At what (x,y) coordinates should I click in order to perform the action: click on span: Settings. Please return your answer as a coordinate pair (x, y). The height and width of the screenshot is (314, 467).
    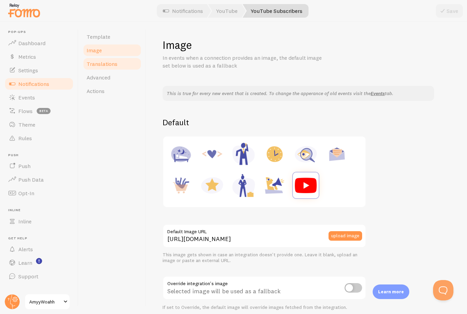
    Looking at the image, I should click on (28, 70).